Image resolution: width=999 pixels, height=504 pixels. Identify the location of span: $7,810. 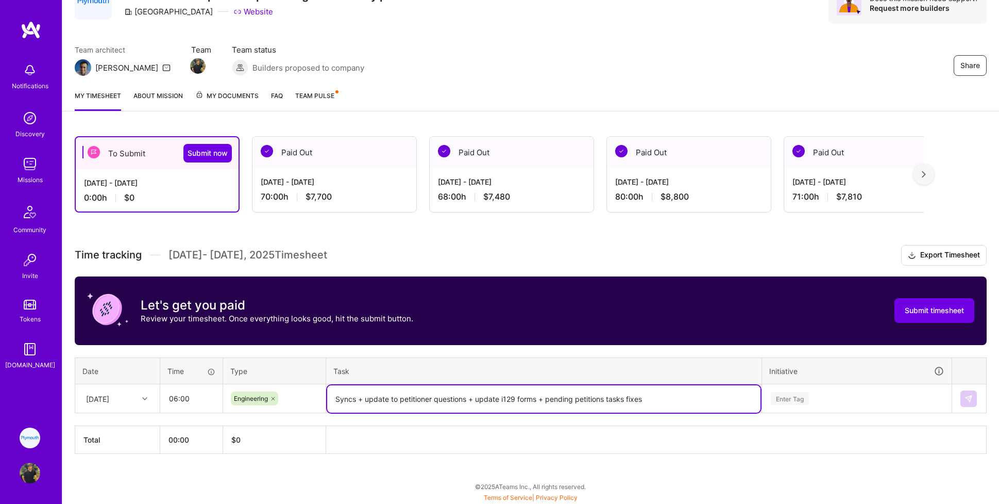
(849, 196).